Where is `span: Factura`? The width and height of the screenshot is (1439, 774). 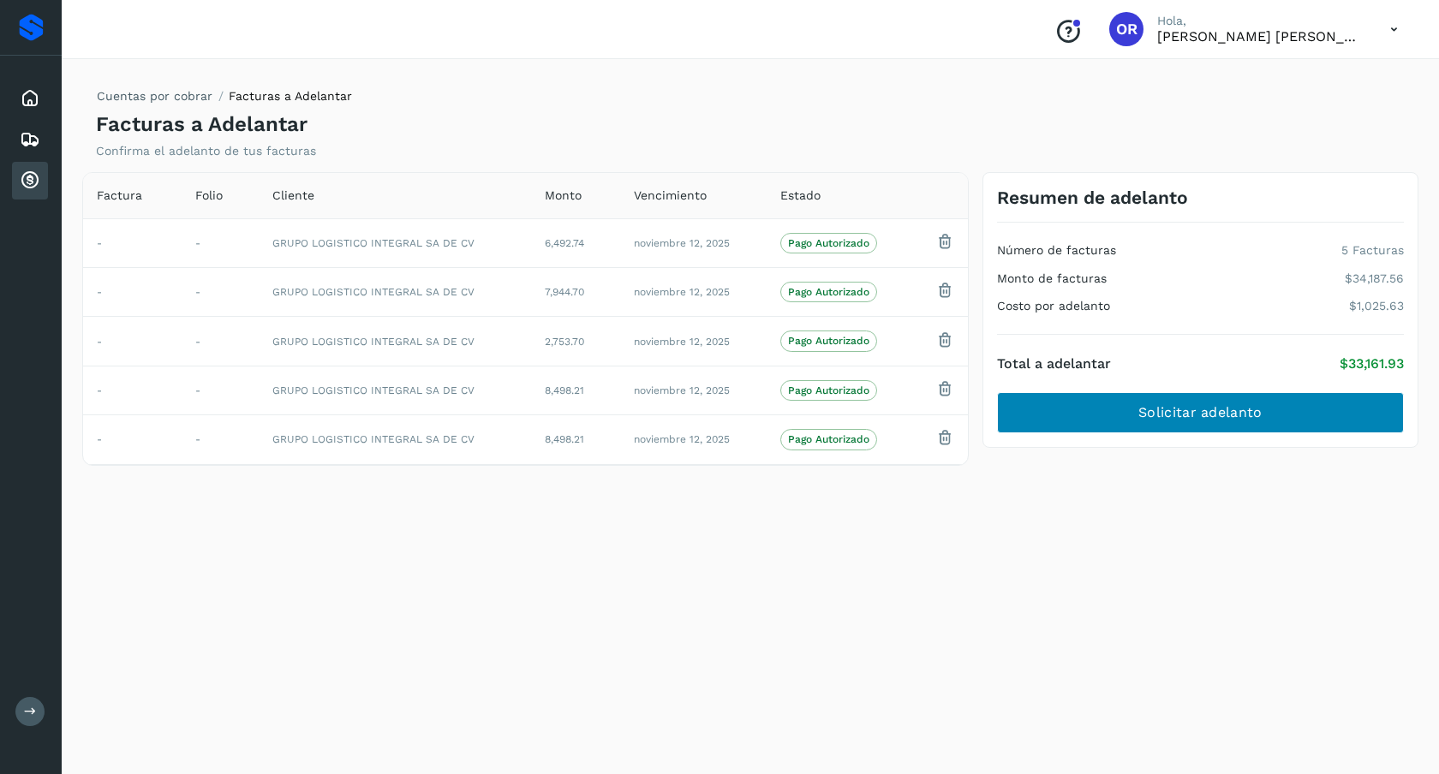
span: Factura is located at coordinates (119, 195).